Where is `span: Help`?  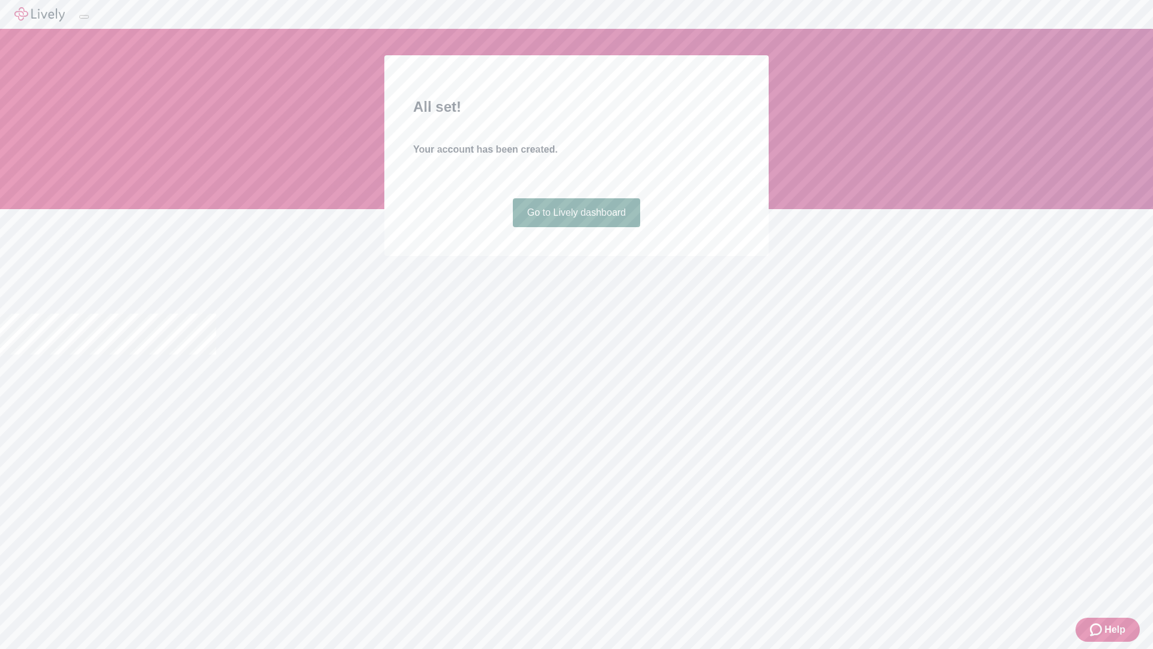 span: Help is located at coordinates (1115, 630).